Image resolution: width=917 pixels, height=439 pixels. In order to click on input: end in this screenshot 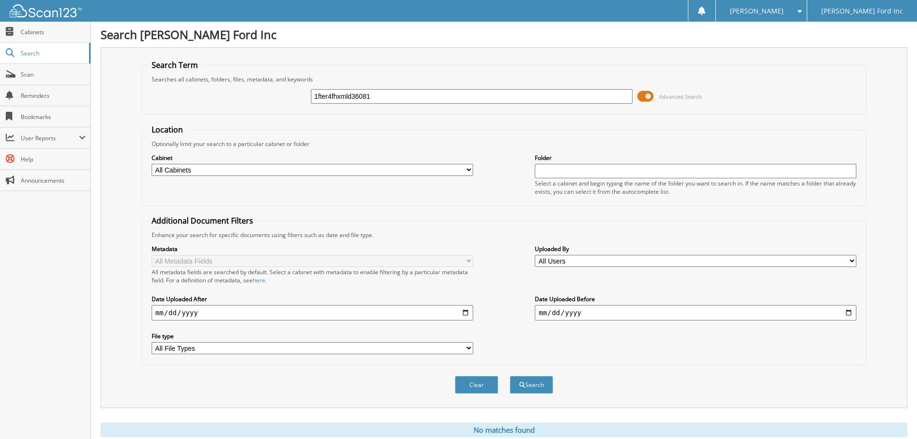, I will do `click(696, 313)`.